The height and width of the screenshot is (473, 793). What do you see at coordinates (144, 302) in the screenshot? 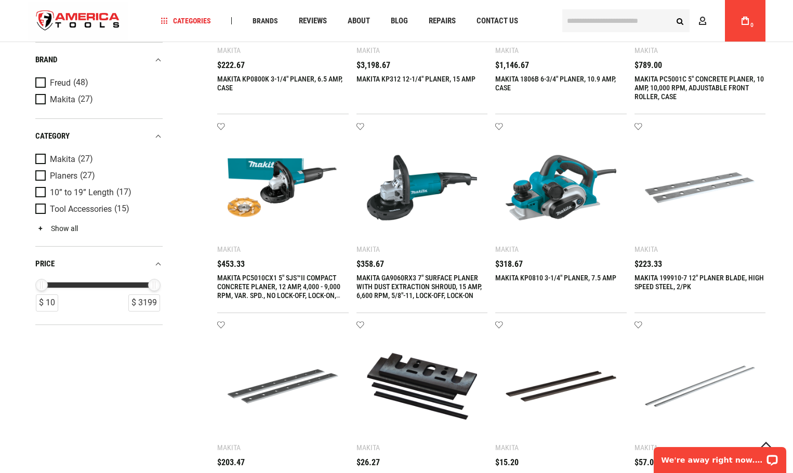
I see `div: $ 3199` at bounding box center [144, 302].